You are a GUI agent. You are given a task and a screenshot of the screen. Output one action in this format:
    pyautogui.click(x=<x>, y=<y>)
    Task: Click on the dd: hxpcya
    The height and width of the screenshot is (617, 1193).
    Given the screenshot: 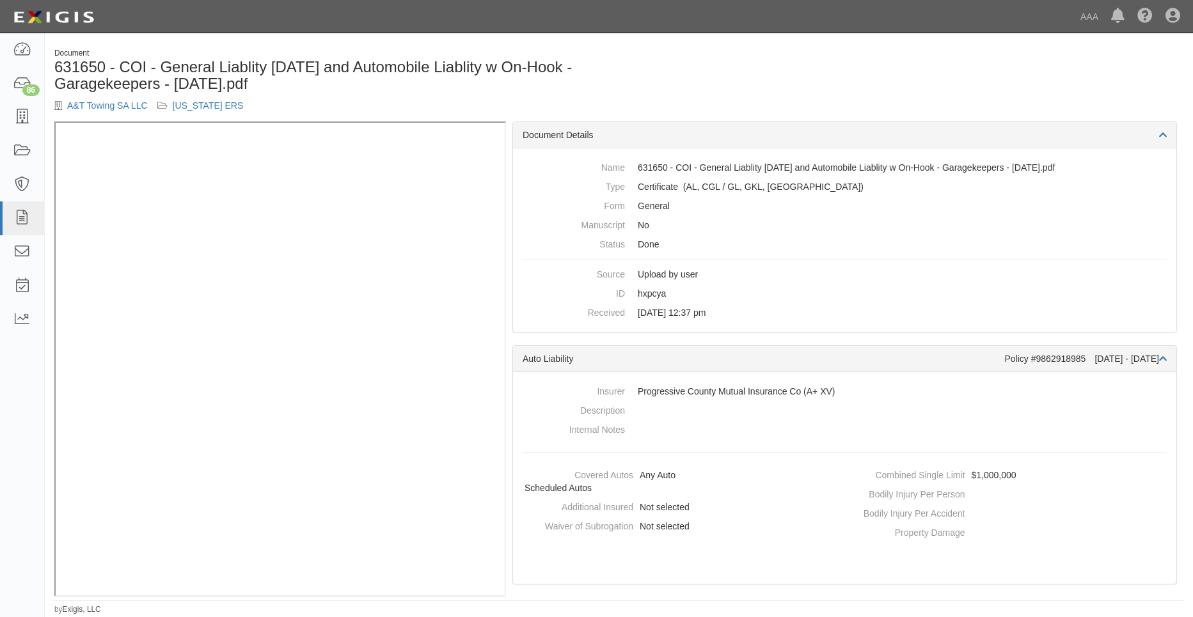 What is the action you would take?
    pyautogui.click(x=845, y=294)
    